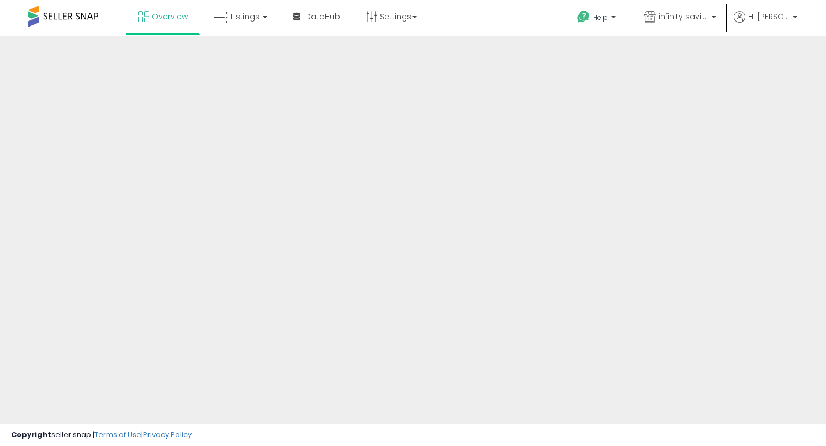  Describe the element at coordinates (118, 434) in the screenshot. I see `a: Terms of Use` at that location.